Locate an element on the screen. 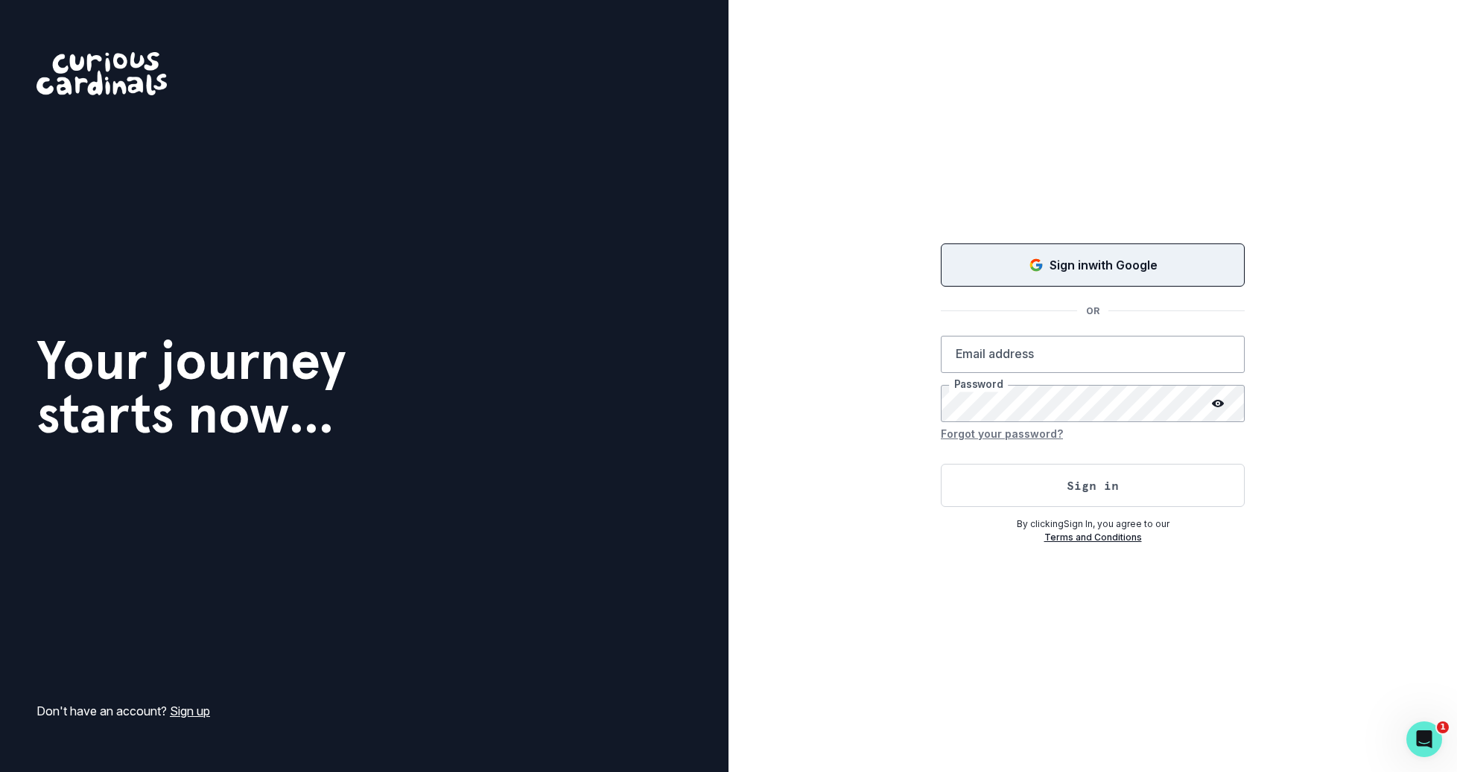 This screenshot has height=772, width=1457. p: Sign in with Google is located at coordinates (1103, 265).